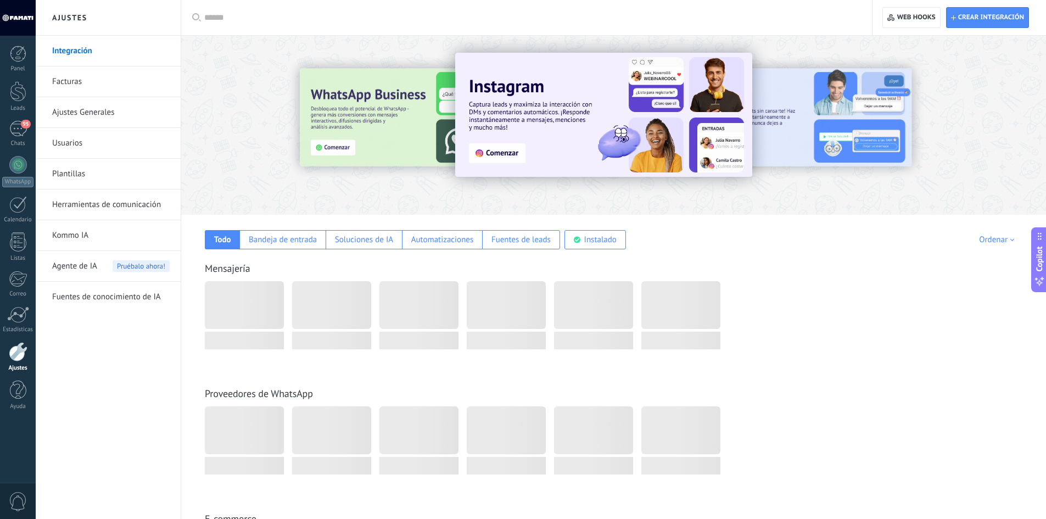  Describe the element at coordinates (108, 82) in the screenshot. I see `li: Facturas` at that location.